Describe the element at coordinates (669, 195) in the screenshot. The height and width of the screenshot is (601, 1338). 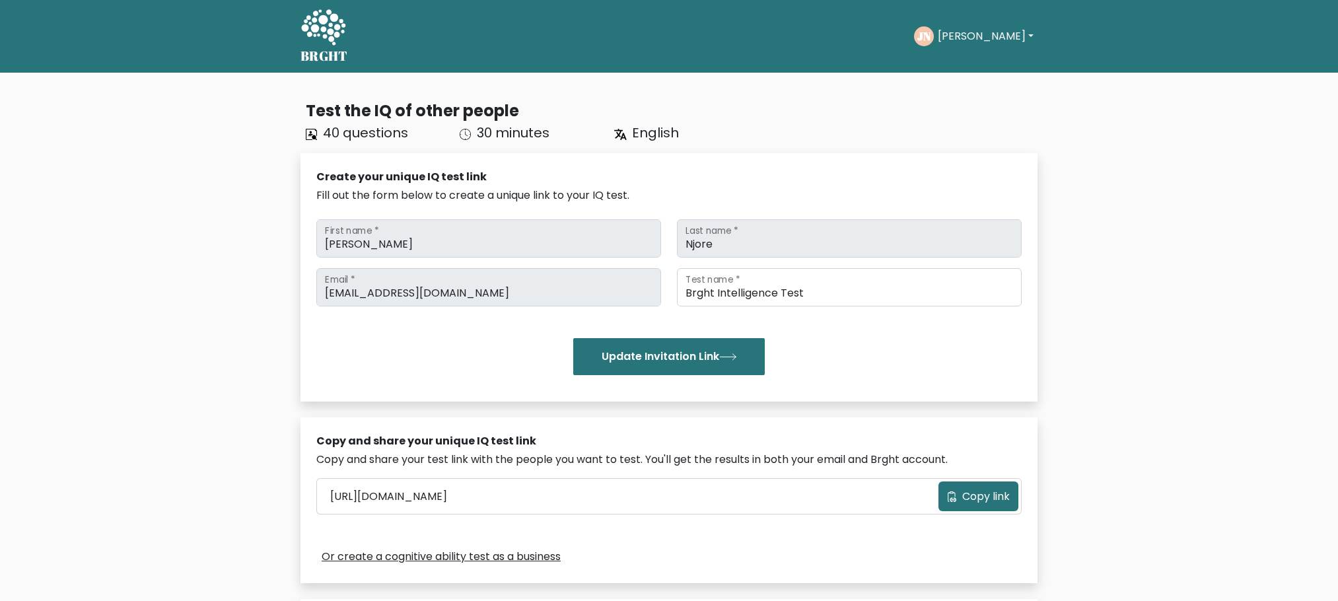
I see `div: Fill out the form below to create a unique link to your IQ test.` at that location.